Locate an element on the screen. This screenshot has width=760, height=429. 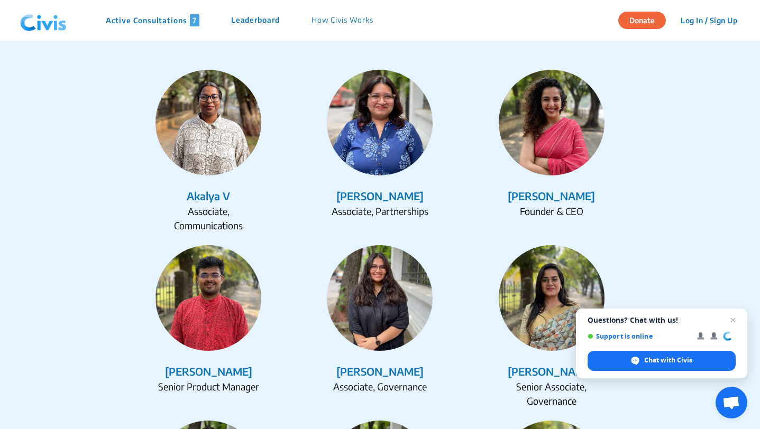
div: Associate, Communications is located at coordinates (208, 218).